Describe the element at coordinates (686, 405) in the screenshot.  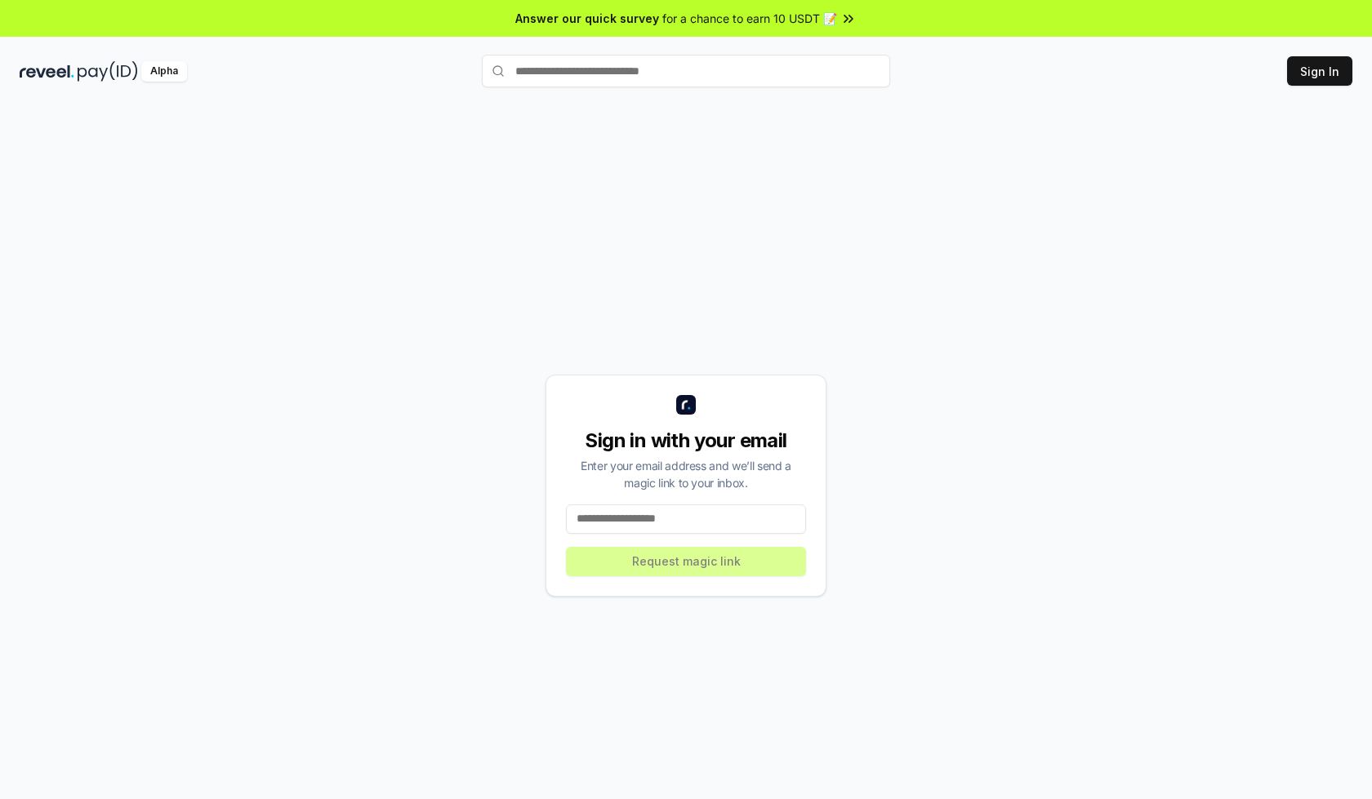
I see `img: logo_small` at that location.